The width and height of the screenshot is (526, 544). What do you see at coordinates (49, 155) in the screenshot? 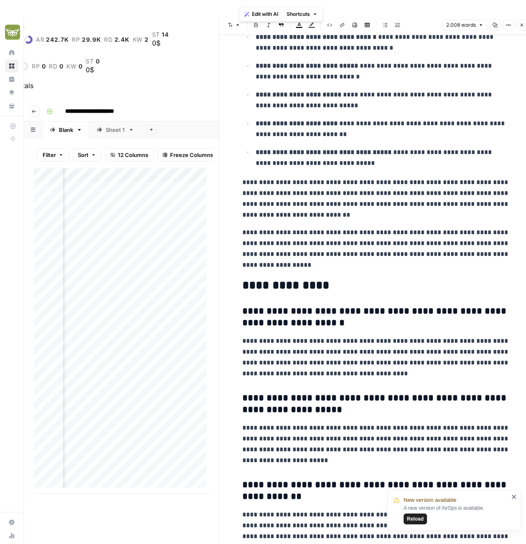
I see `span: Filter` at bounding box center [49, 155].